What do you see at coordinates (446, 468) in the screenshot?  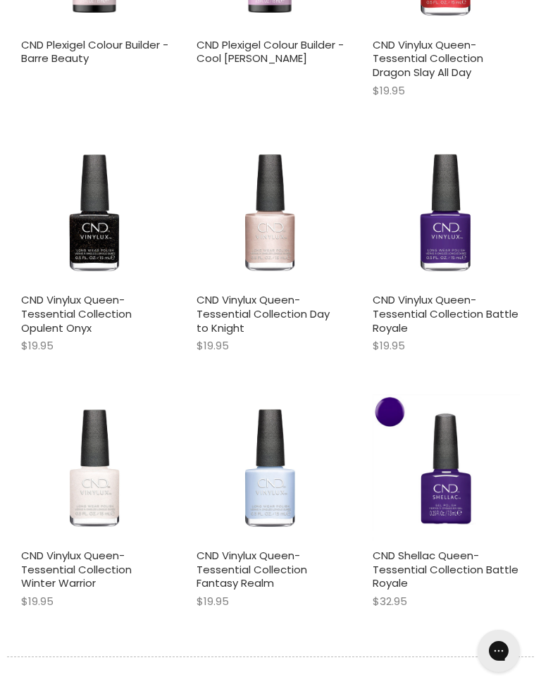 I see `img: CND Shellac Queen-Tessential Collection Battle Royale` at bounding box center [446, 468].